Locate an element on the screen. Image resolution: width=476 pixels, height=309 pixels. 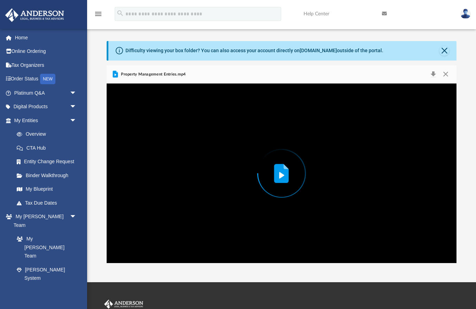
a: My Blueprint is located at coordinates (47, 190).